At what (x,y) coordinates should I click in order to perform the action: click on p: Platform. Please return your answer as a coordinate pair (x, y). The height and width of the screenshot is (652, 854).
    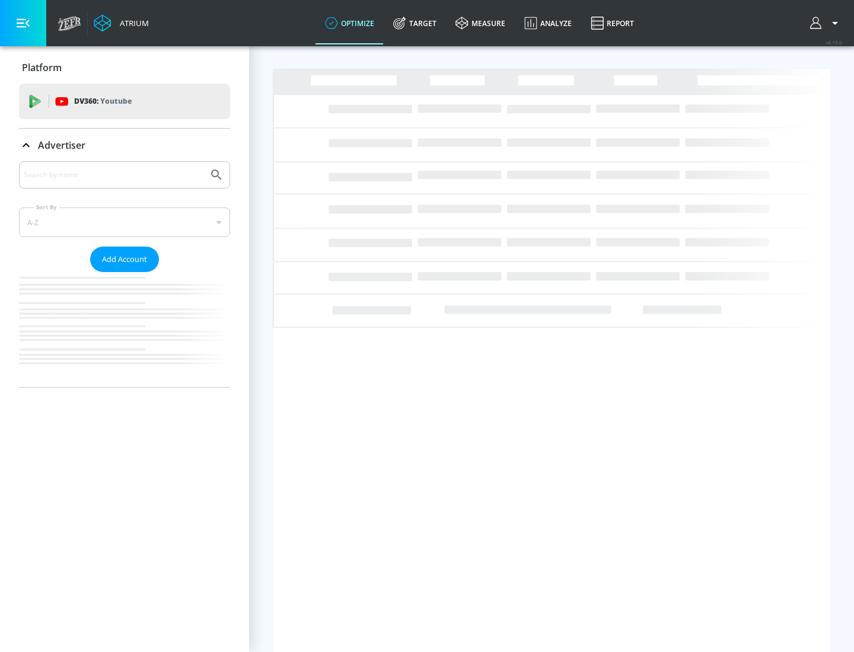
    Looking at the image, I should click on (42, 68).